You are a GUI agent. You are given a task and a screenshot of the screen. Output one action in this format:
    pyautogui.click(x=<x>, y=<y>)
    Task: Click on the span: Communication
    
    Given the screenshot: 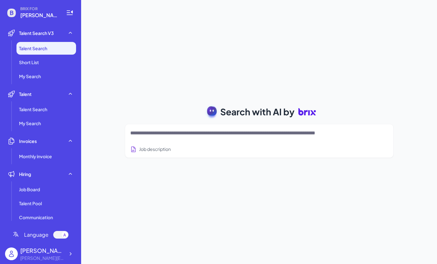 What is the action you would take?
    pyautogui.click(x=36, y=217)
    